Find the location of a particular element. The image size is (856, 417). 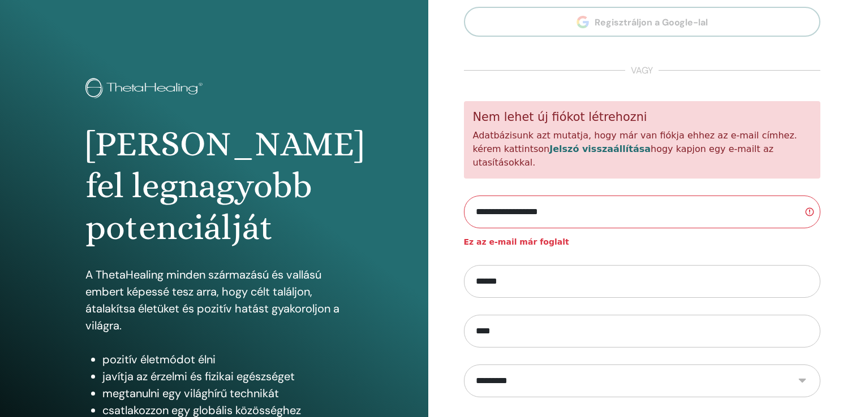

span: vagy is located at coordinates (641, 71).